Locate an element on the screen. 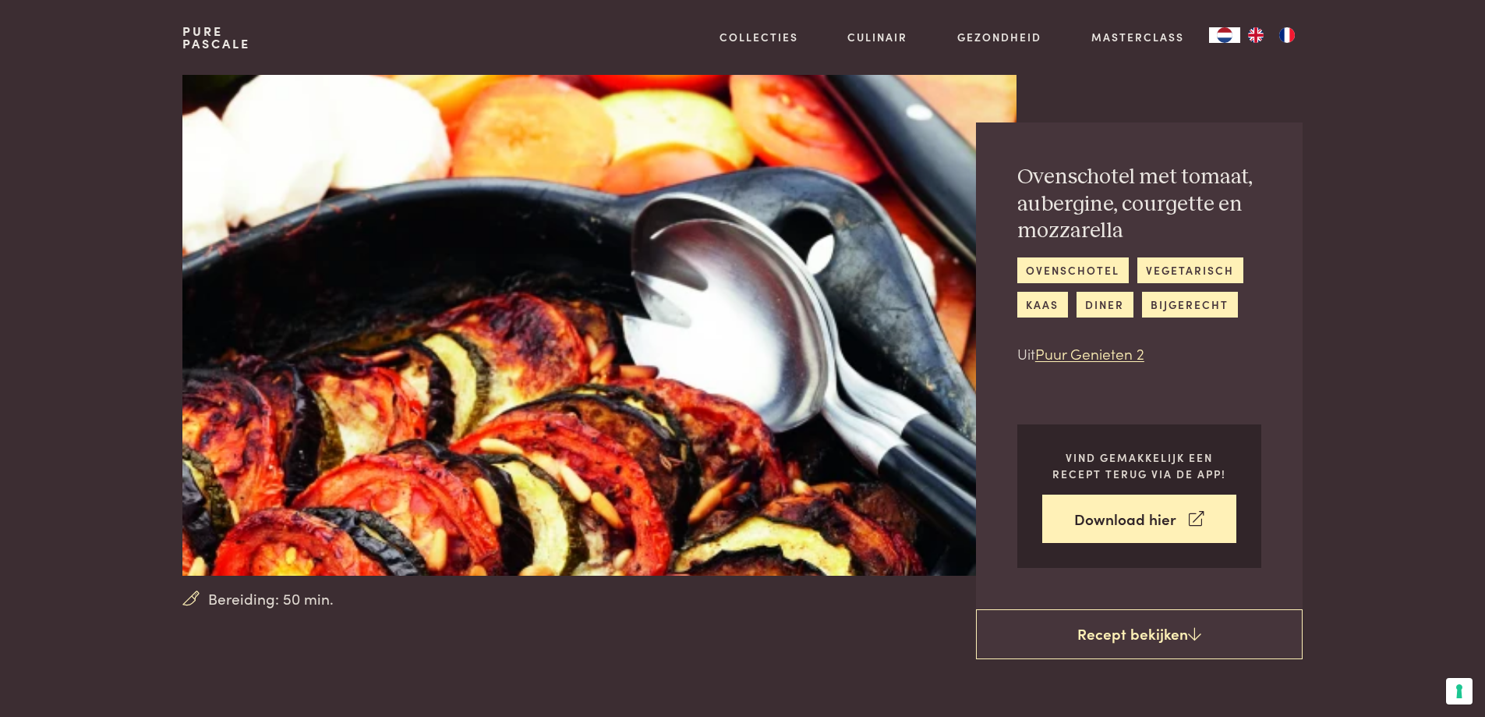 The height and width of the screenshot is (717, 1485). p: Uit is located at coordinates (1139, 353).